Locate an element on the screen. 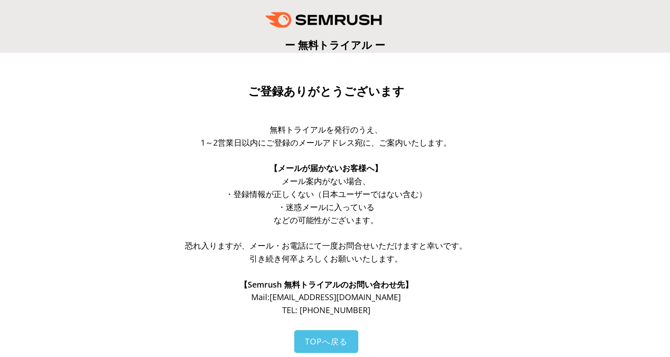 The height and width of the screenshot is (357, 670). span: 引き続き何卒よろしくお願いいたします。 is located at coordinates (326, 258).